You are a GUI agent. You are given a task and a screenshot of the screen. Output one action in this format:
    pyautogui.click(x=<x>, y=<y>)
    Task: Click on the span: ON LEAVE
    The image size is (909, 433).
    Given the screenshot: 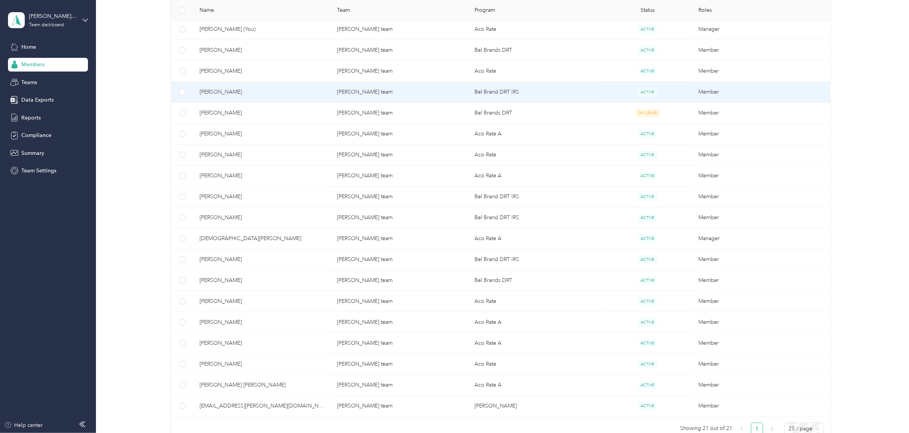 What is the action you would take?
    pyautogui.click(x=648, y=113)
    